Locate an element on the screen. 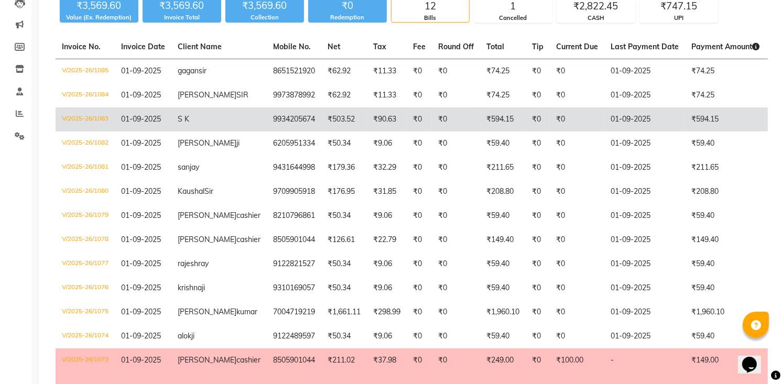  span: cashier is located at coordinates (248, 360).